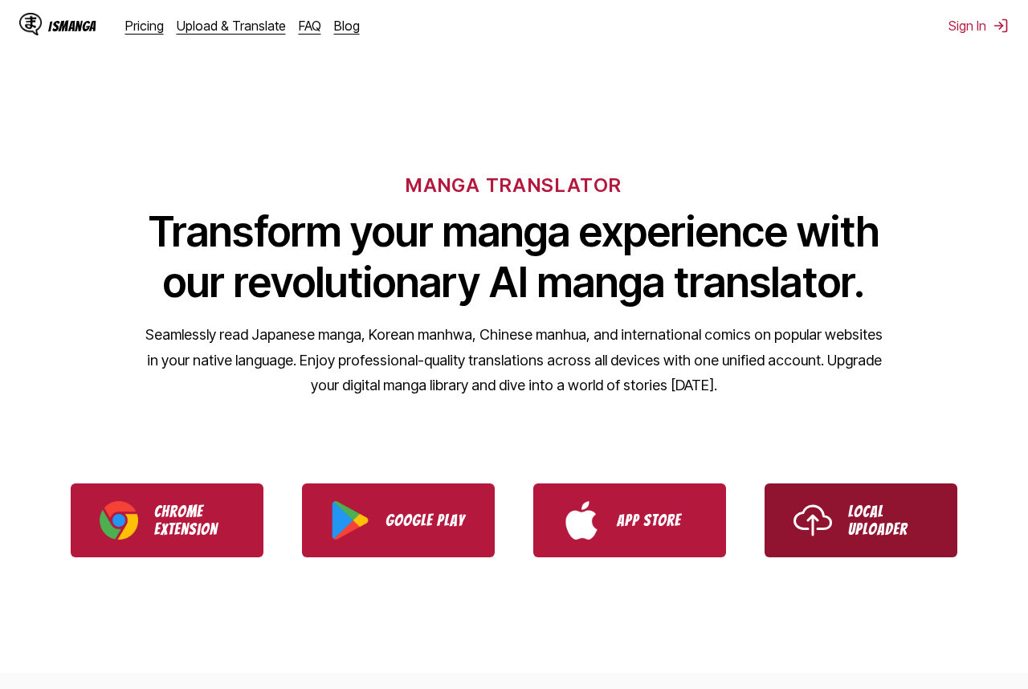 The image size is (1028, 689). I want to click on p: App Store, so click(657, 520).